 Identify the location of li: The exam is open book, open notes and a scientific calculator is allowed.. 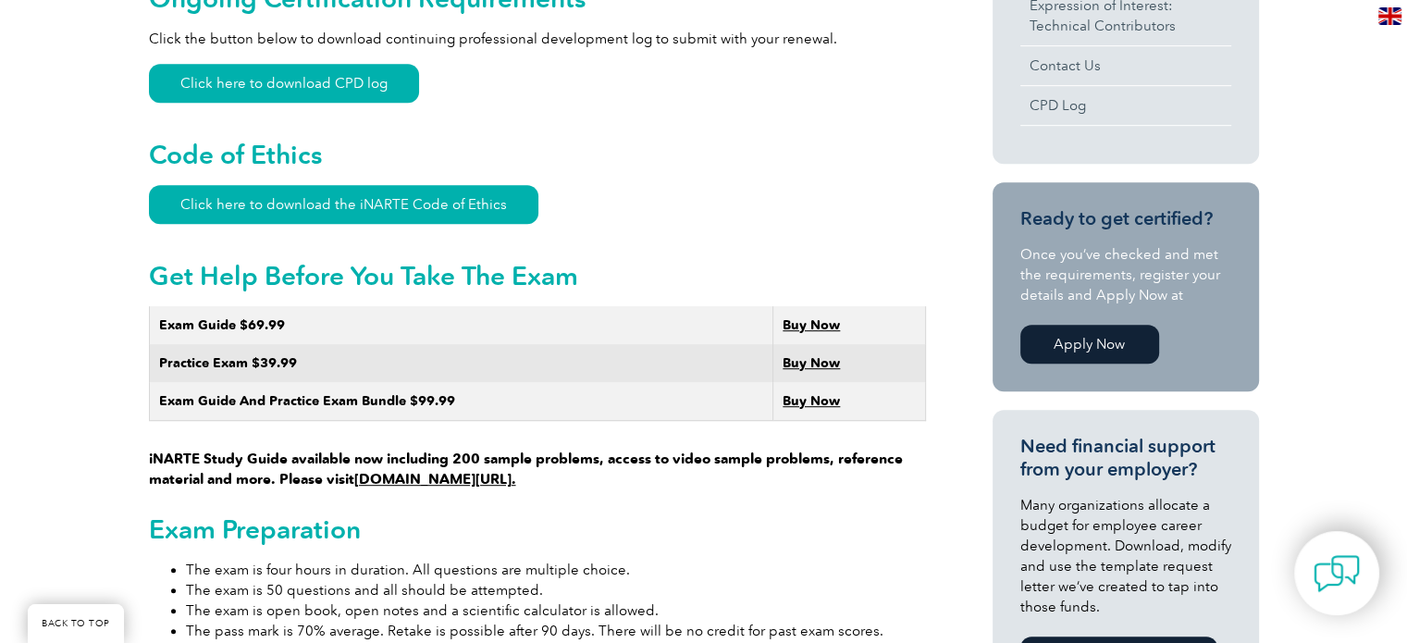
(556, 610).